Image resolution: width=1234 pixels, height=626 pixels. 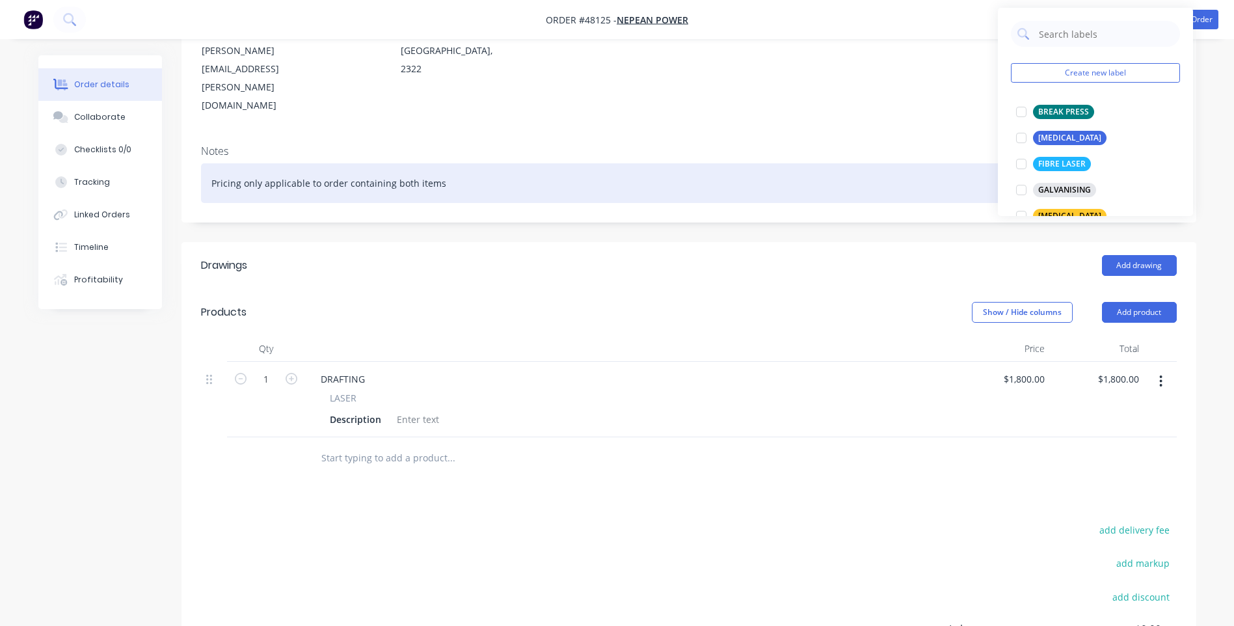 I want to click on div: FIBRE LASER, so click(x=1061, y=164).